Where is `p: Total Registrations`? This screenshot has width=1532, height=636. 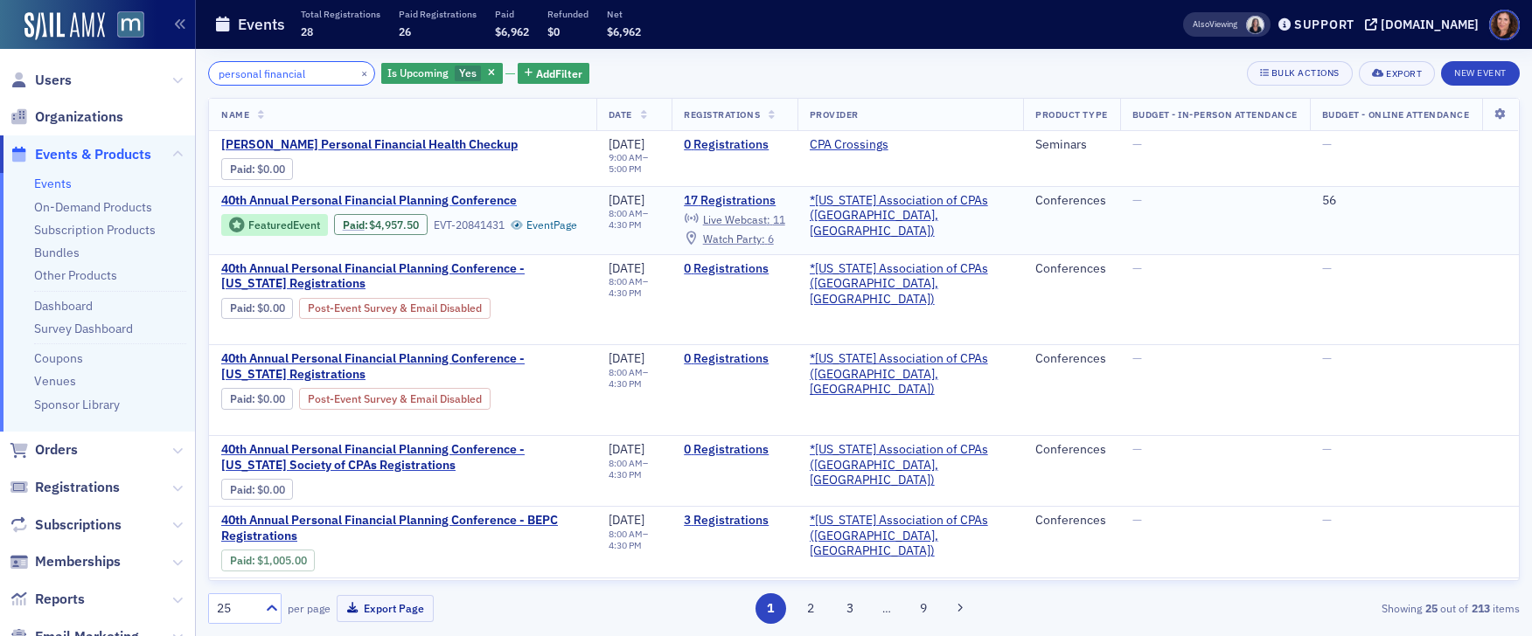 p: Total Registrations is located at coordinates (340, 14).